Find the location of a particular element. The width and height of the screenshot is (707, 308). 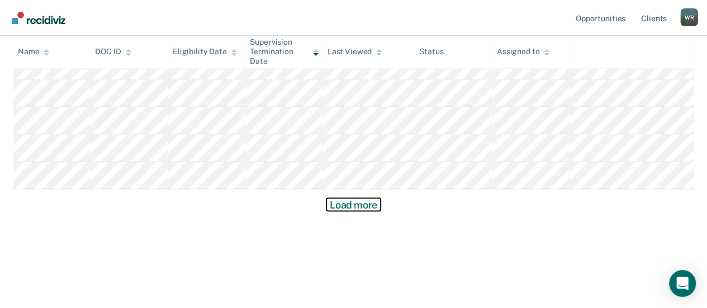

img: Recidiviz is located at coordinates (39, 18).